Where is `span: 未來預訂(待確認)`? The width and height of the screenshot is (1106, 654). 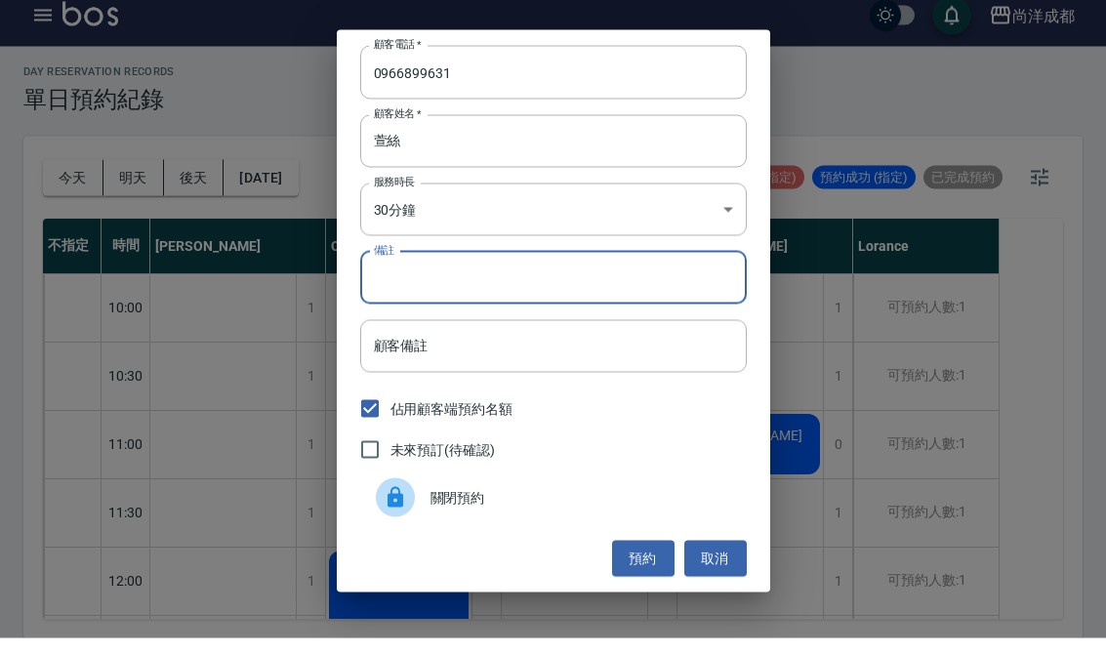
span: 未來預訂(待確認) is located at coordinates (443, 466).